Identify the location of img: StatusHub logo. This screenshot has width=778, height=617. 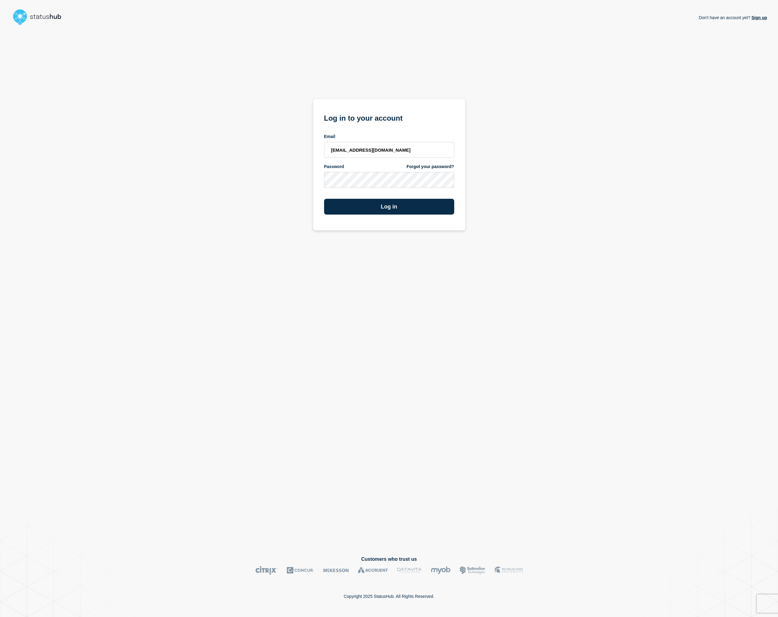
(40, 17).